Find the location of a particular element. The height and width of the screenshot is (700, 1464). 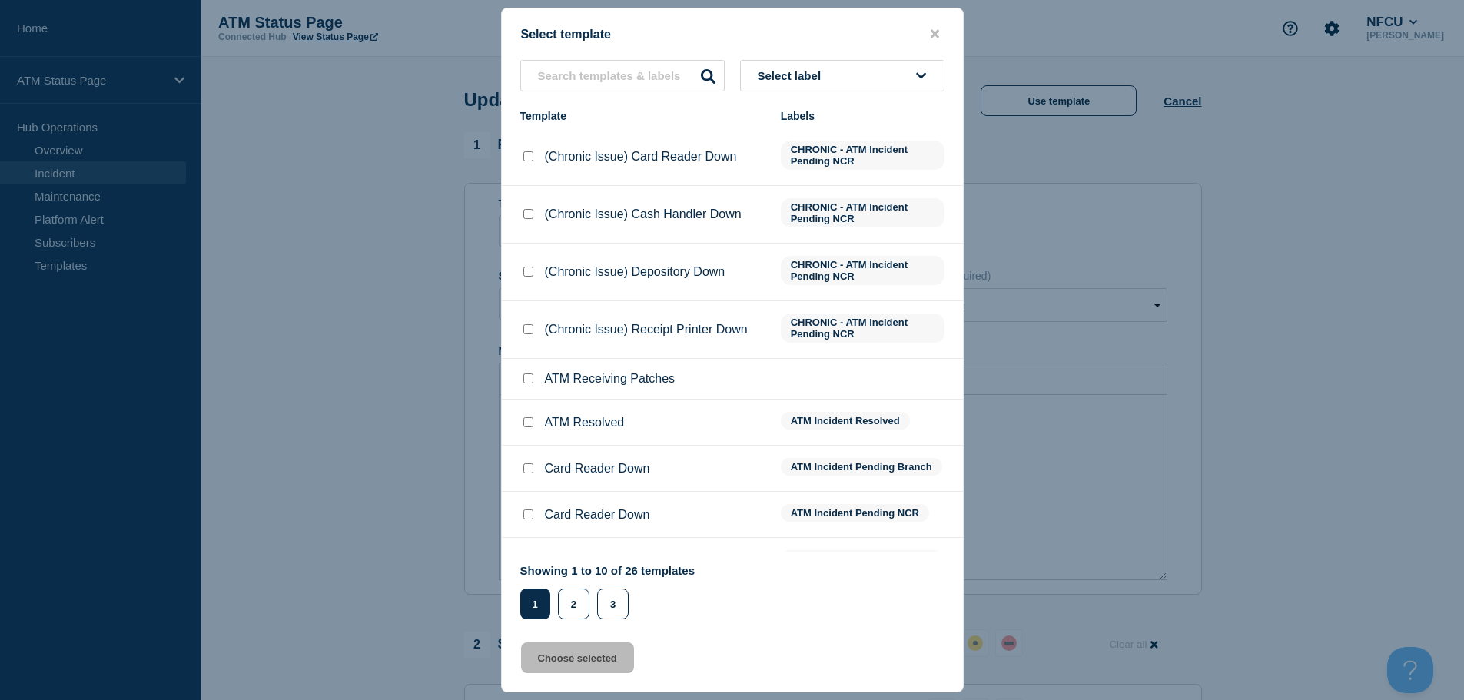

p: (Chronic Issue) Card Reader Down is located at coordinates (641, 157).